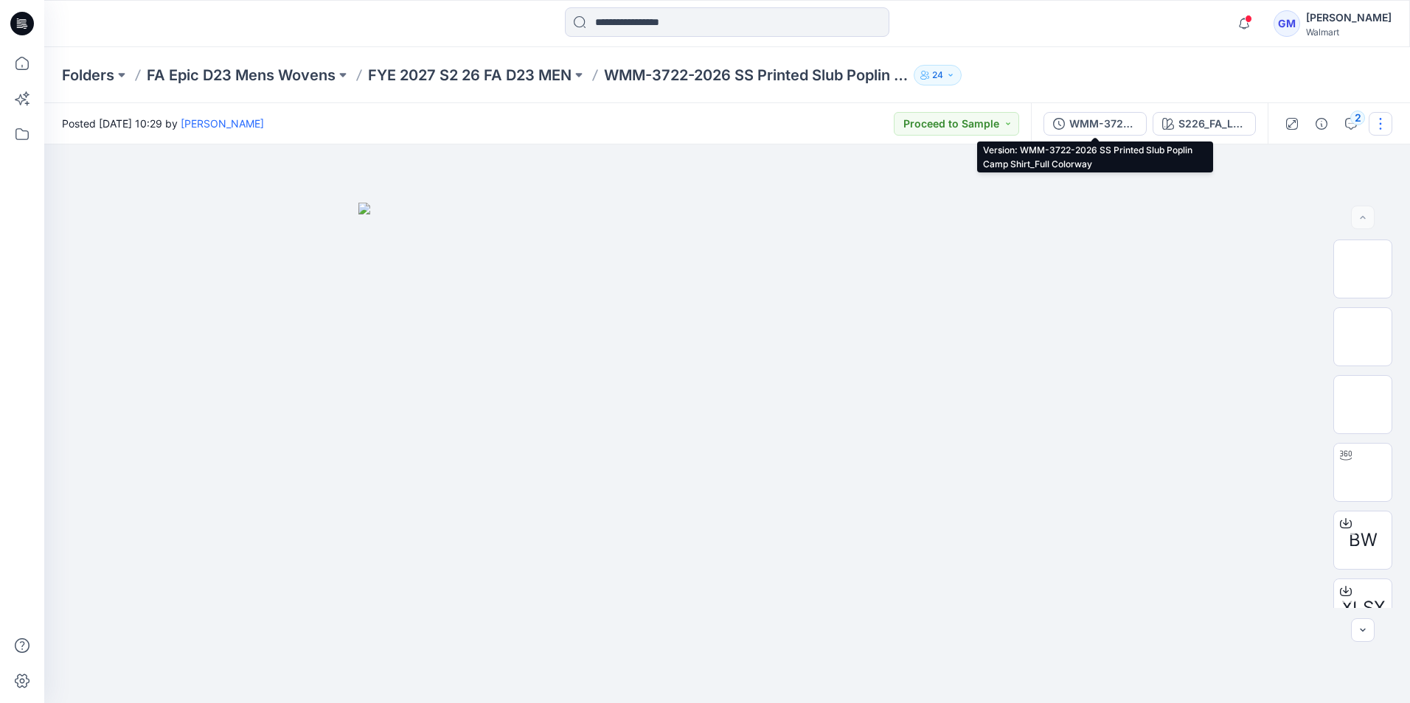 The width and height of the screenshot is (1410, 703). What do you see at coordinates (1351, 124) in the screenshot?
I see `button: 2` at bounding box center [1351, 124].